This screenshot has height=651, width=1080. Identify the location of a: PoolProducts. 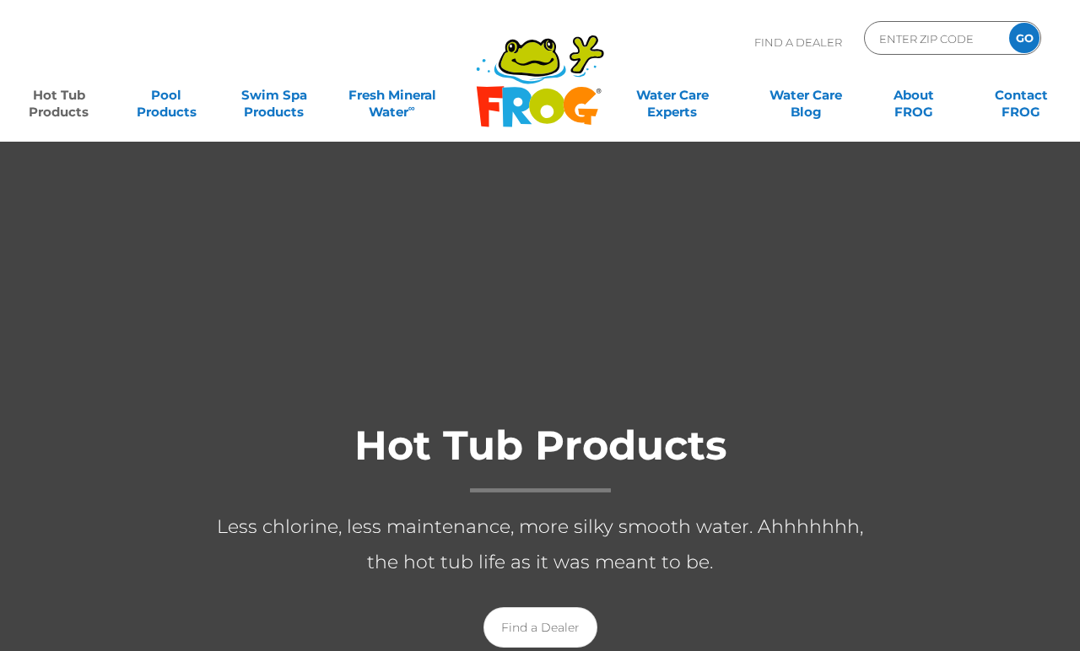
(166, 95).